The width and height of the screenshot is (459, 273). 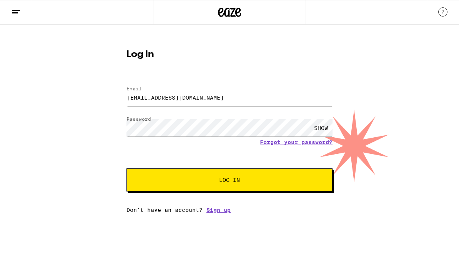 What do you see at coordinates (296, 142) in the screenshot?
I see `a: Forgot your password?` at bounding box center [296, 142].